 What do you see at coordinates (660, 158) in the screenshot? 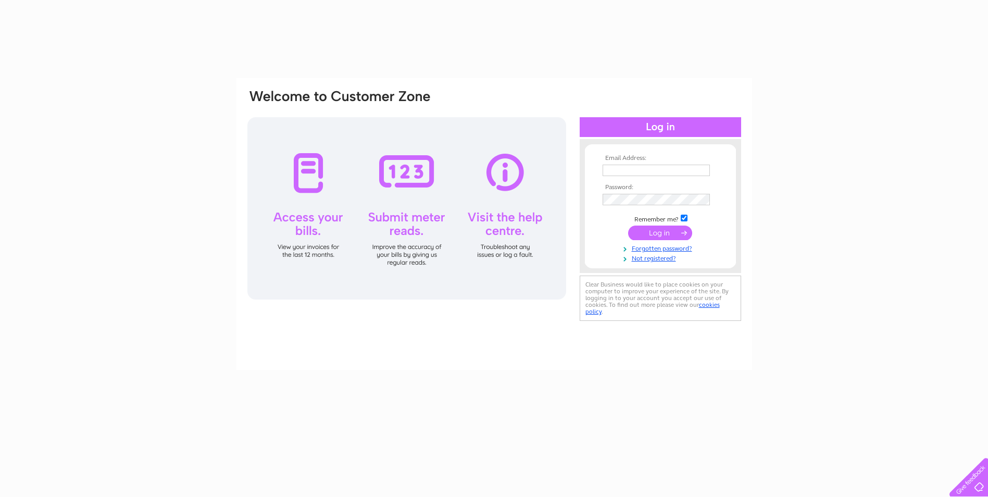
I see `th: Email Address:` at bounding box center [660, 158].